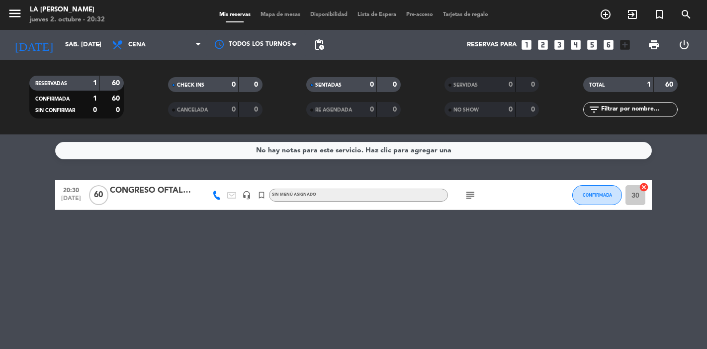 This screenshot has width=707, height=349. Describe the element at coordinates (560, 45) in the screenshot. I see `i: looks_3` at that location.